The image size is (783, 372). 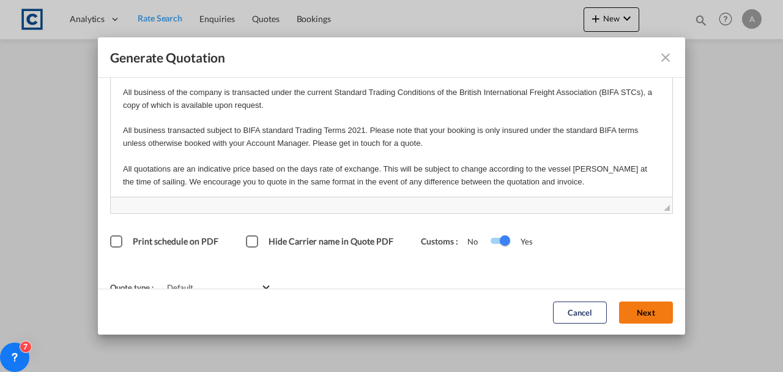 I want to click on md-switch: Switch 1, so click(x=499, y=241).